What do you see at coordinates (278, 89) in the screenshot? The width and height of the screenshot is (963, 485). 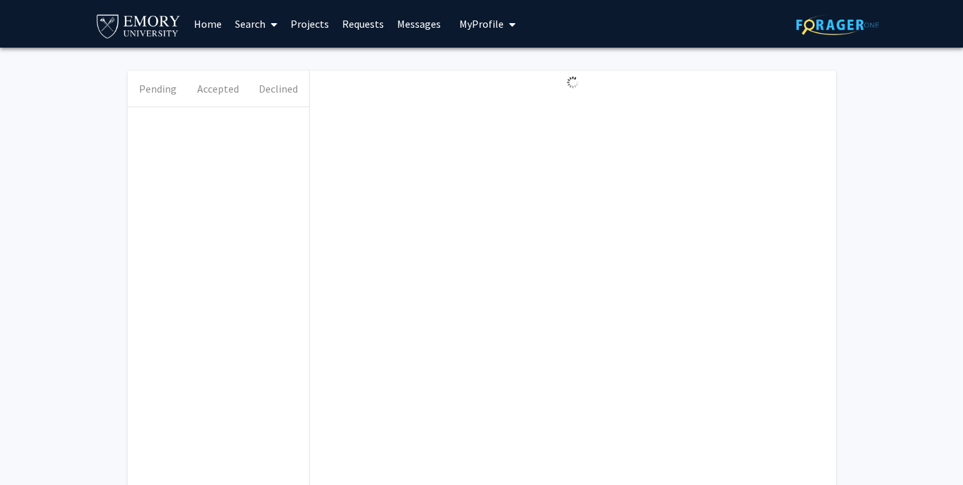 I see `button: Declined` at bounding box center [278, 89].